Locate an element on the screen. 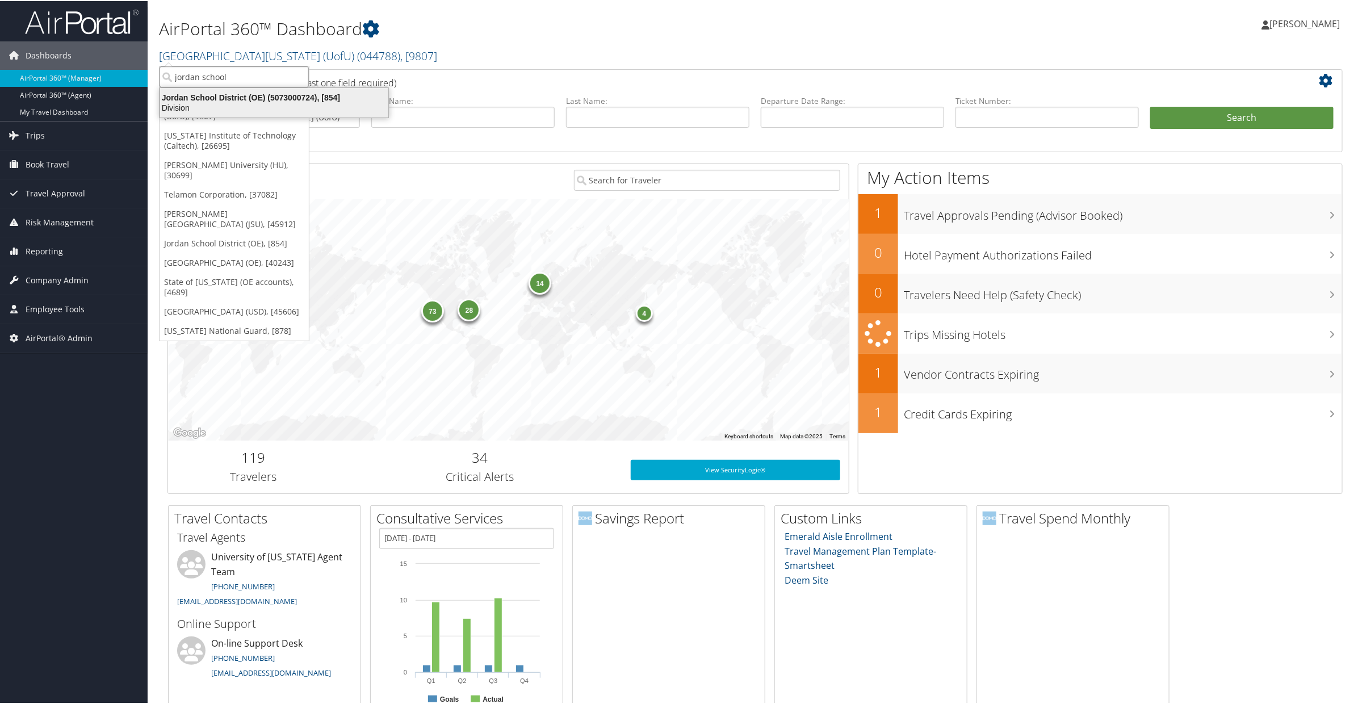  a: Emerald Aisle Enrollment is located at coordinates (839, 535).